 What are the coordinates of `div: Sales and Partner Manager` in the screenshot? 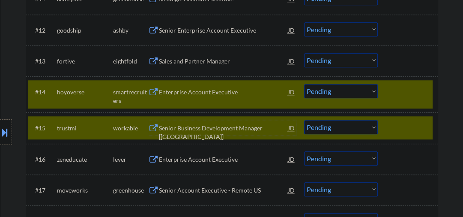 It's located at (224, 61).